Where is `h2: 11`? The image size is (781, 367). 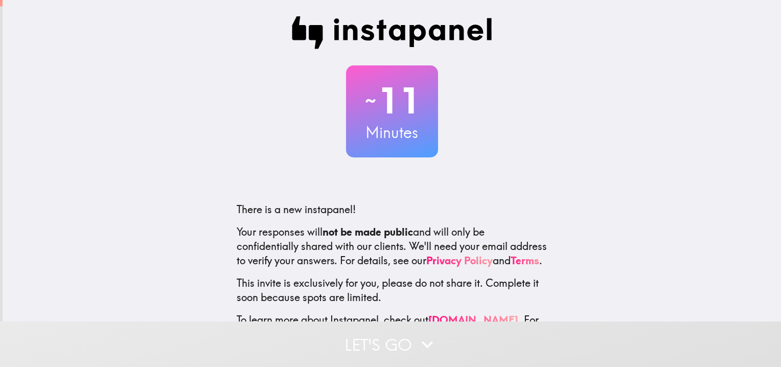
h2: 11 is located at coordinates (392, 101).